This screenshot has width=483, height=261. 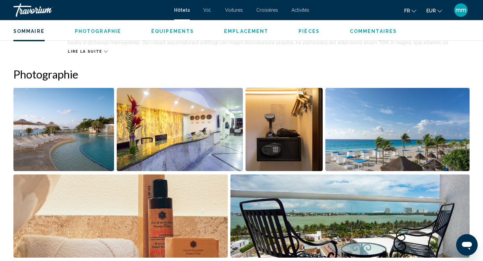 I want to click on button: Équipements, so click(x=172, y=31).